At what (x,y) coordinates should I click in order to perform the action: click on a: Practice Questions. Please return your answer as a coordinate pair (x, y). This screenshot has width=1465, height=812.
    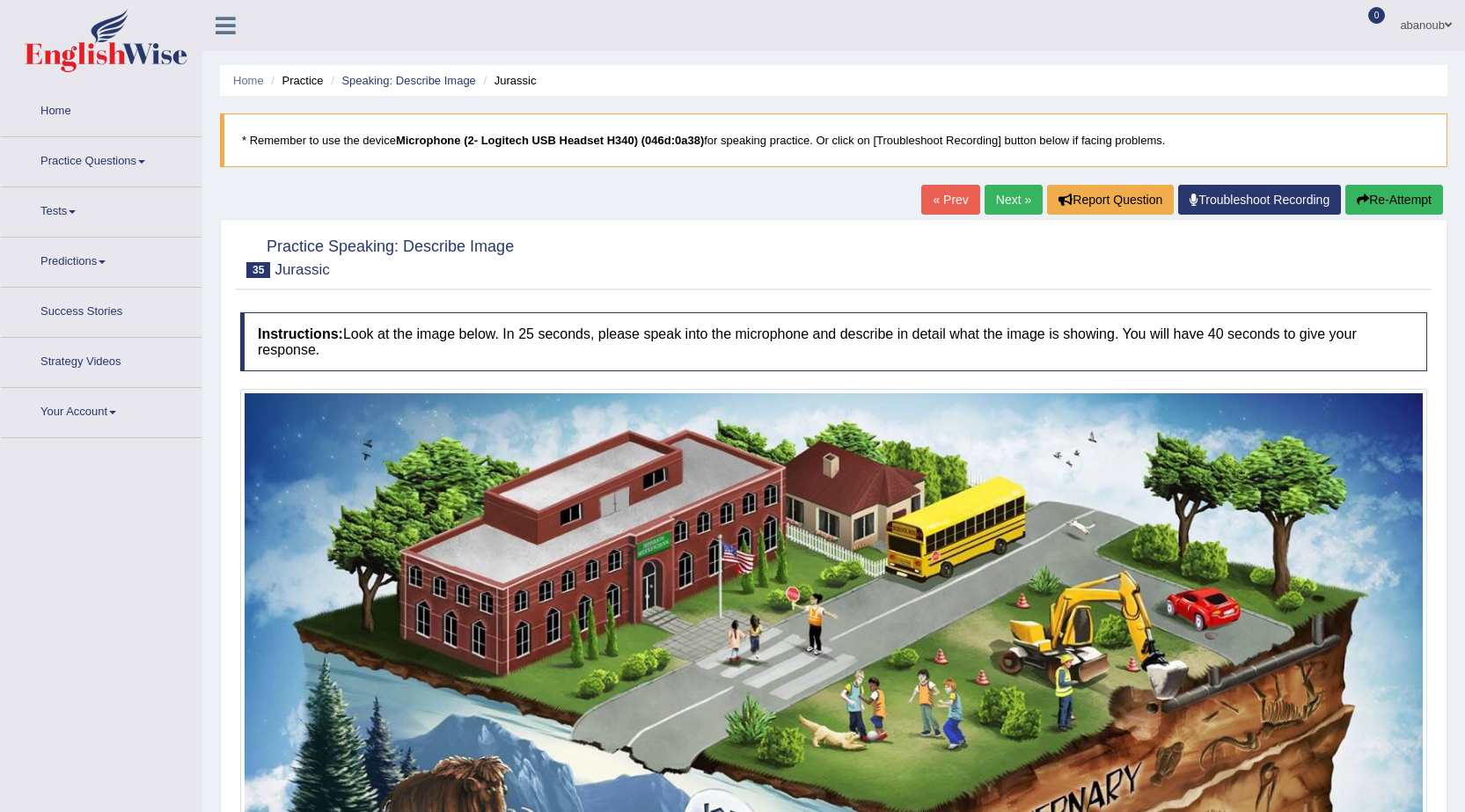
    Looking at the image, I should click on (101, 159).